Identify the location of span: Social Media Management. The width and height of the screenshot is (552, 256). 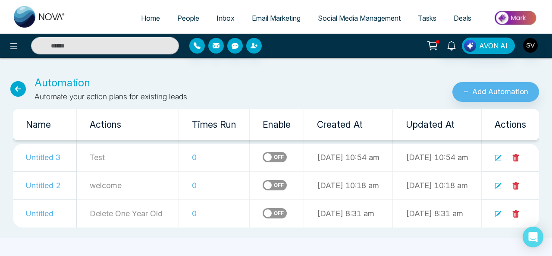
(359, 18).